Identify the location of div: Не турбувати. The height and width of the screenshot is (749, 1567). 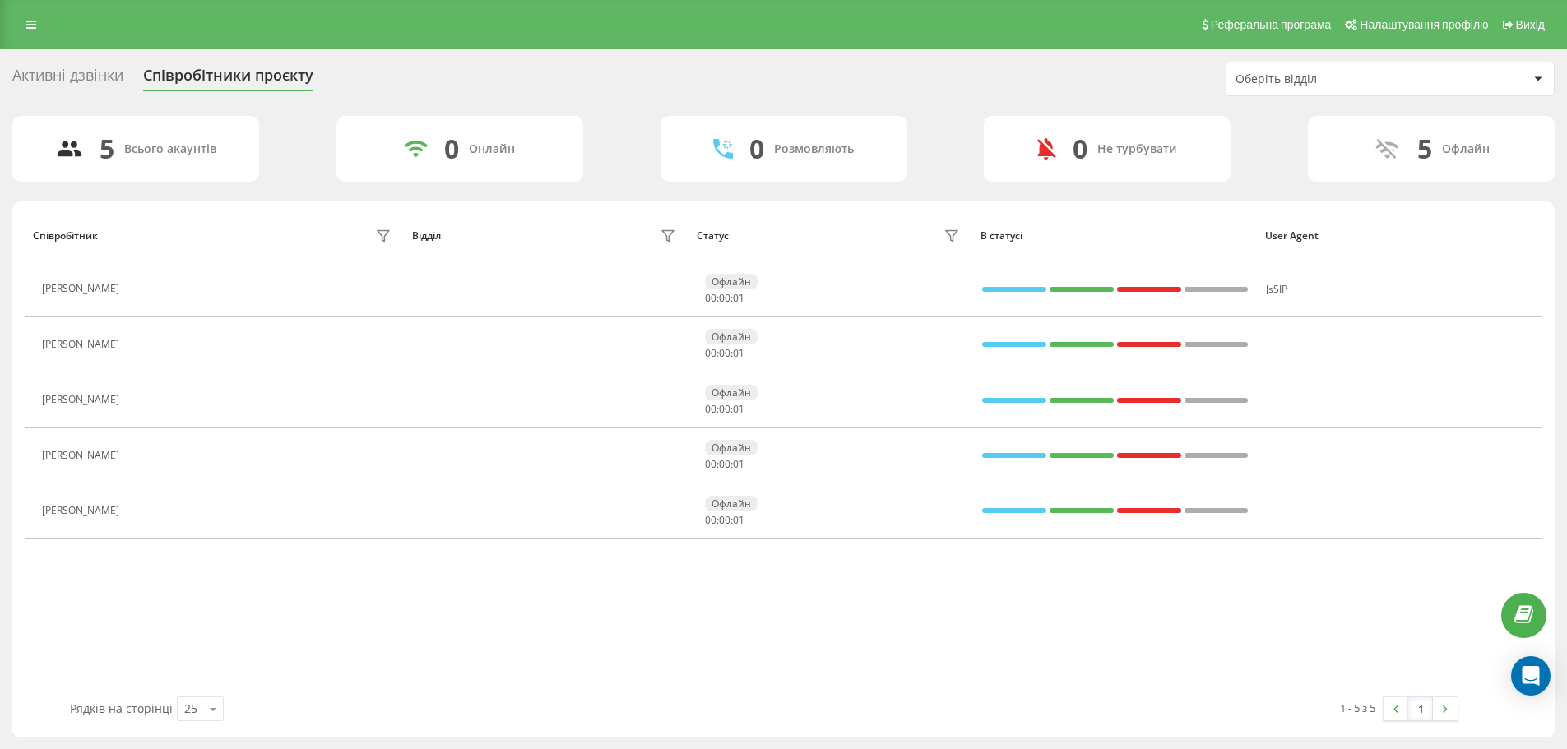
(1137, 149).